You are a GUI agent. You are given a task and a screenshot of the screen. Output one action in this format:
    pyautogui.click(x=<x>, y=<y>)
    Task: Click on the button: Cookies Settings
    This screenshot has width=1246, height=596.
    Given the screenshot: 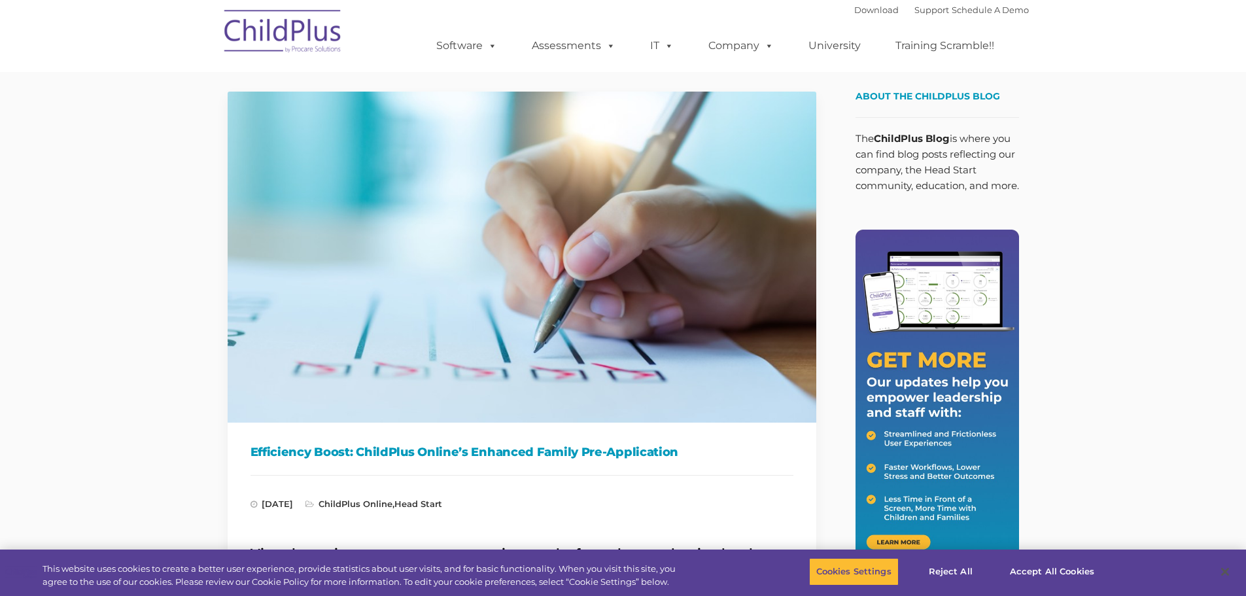 What is the action you would take?
    pyautogui.click(x=853, y=571)
    